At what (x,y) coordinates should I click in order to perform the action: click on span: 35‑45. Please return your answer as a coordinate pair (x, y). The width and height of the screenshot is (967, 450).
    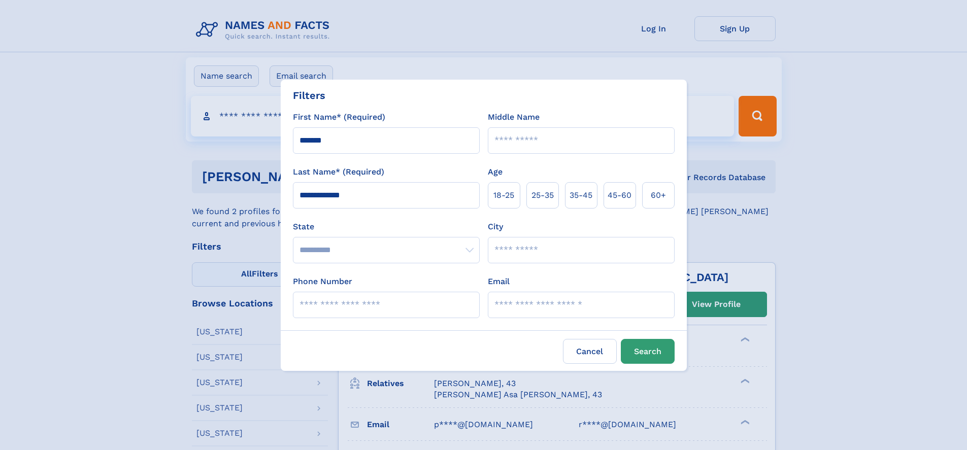
    Looking at the image, I should click on (581, 195).